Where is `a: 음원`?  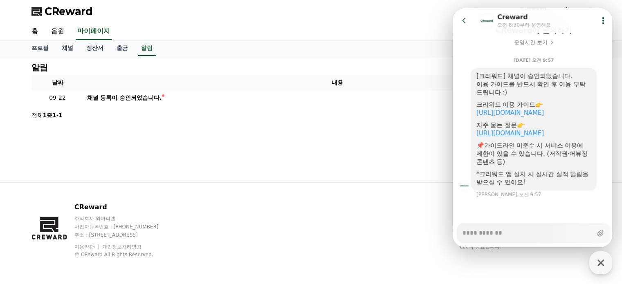
a: 음원 is located at coordinates (58, 32).